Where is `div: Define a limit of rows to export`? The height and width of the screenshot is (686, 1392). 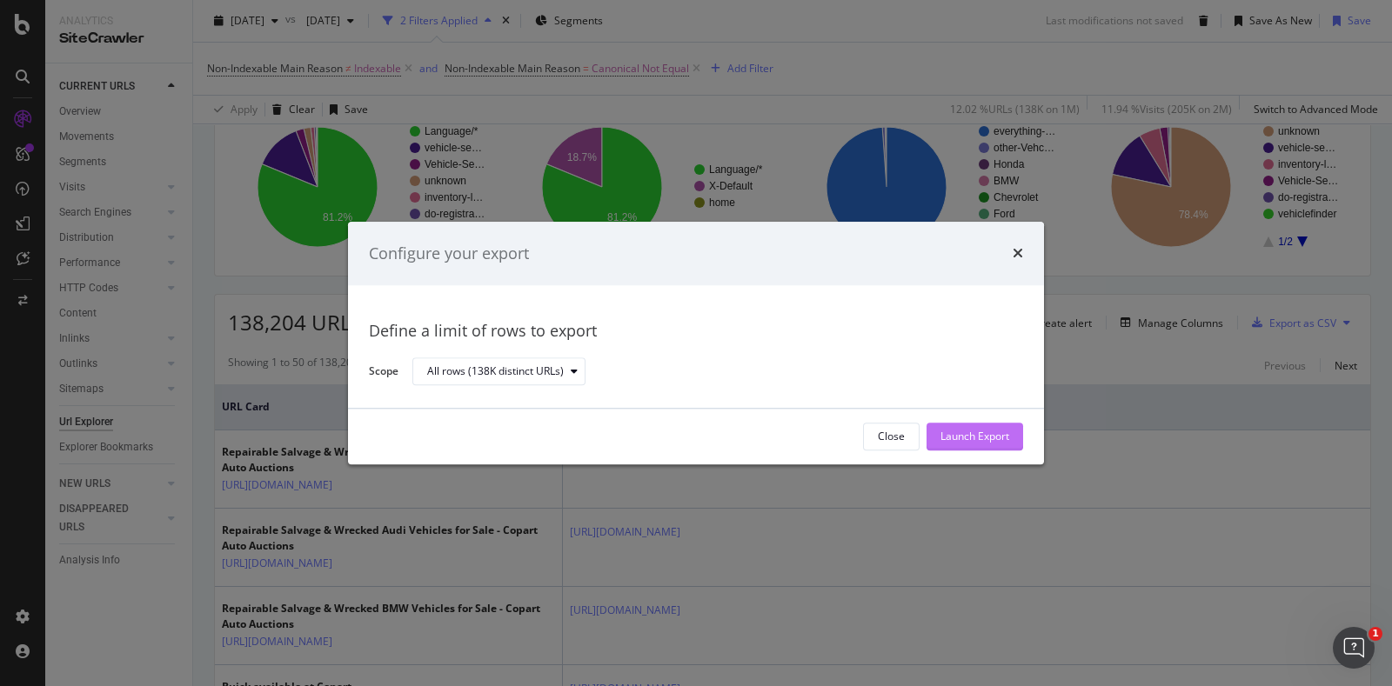 div: Define a limit of rows to export is located at coordinates (696, 332).